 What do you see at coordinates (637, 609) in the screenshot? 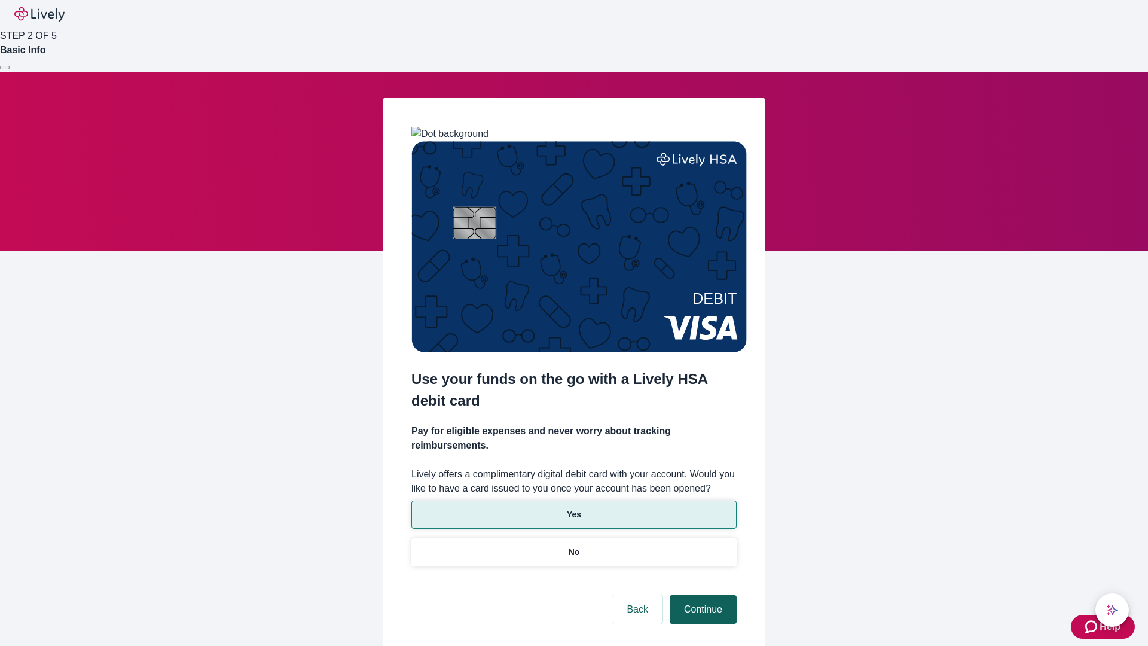
I see `button: Back` at bounding box center [637, 609].